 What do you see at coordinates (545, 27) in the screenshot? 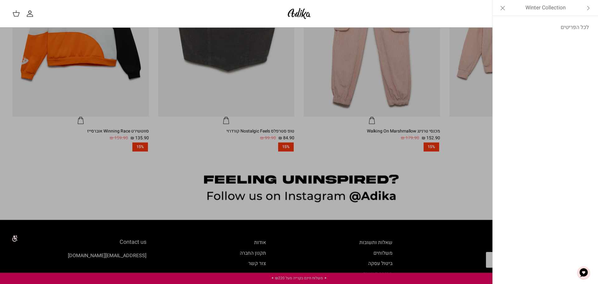
I see `a: לכל הפריטים` at bounding box center [545, 27].